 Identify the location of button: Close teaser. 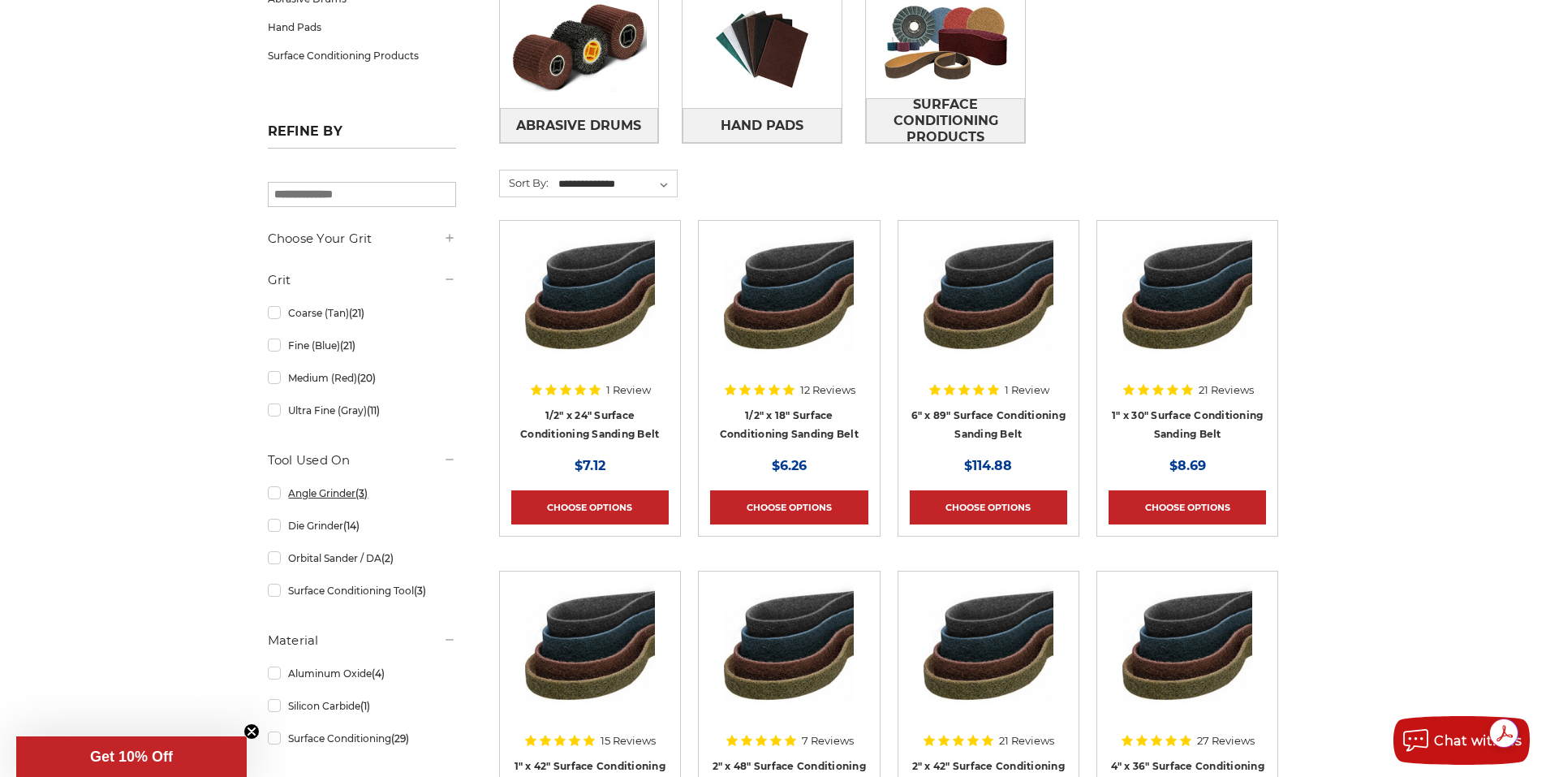
(252, 731).